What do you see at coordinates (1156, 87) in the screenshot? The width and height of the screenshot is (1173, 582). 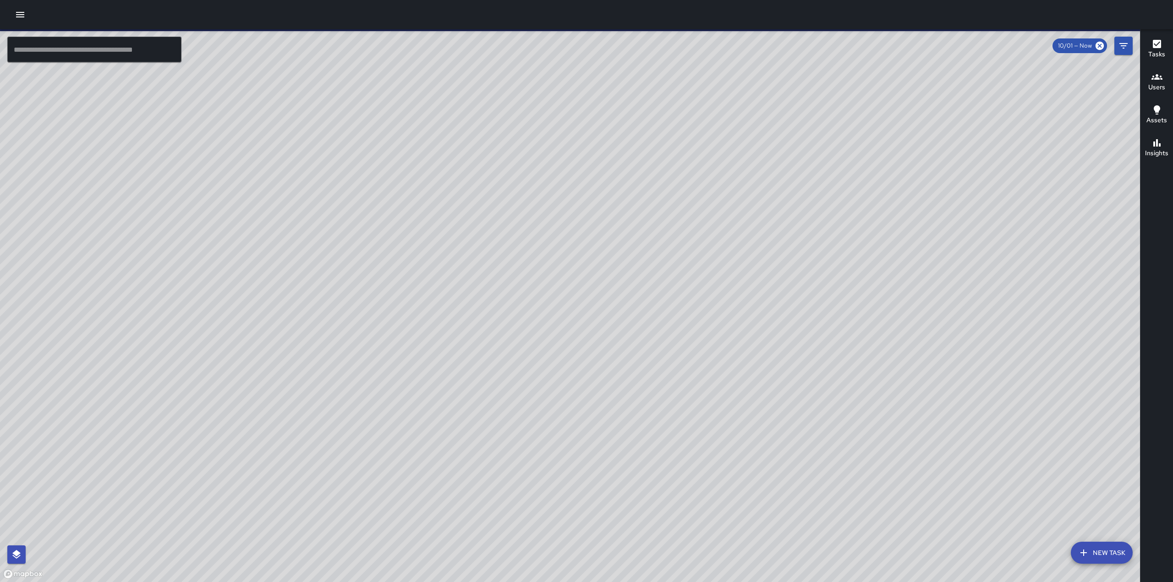 I see `h6: Users` at bounding box center [1156, 87].